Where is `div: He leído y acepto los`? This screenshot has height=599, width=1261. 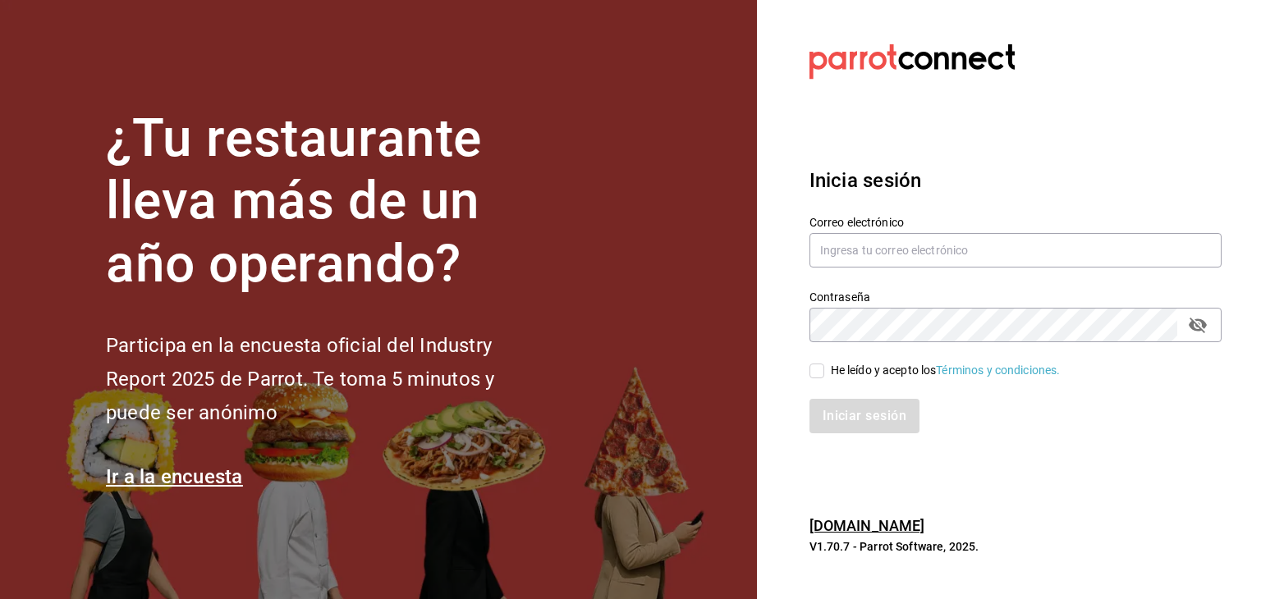
div: He leído y acepto los is located at coordinates (946, 370).